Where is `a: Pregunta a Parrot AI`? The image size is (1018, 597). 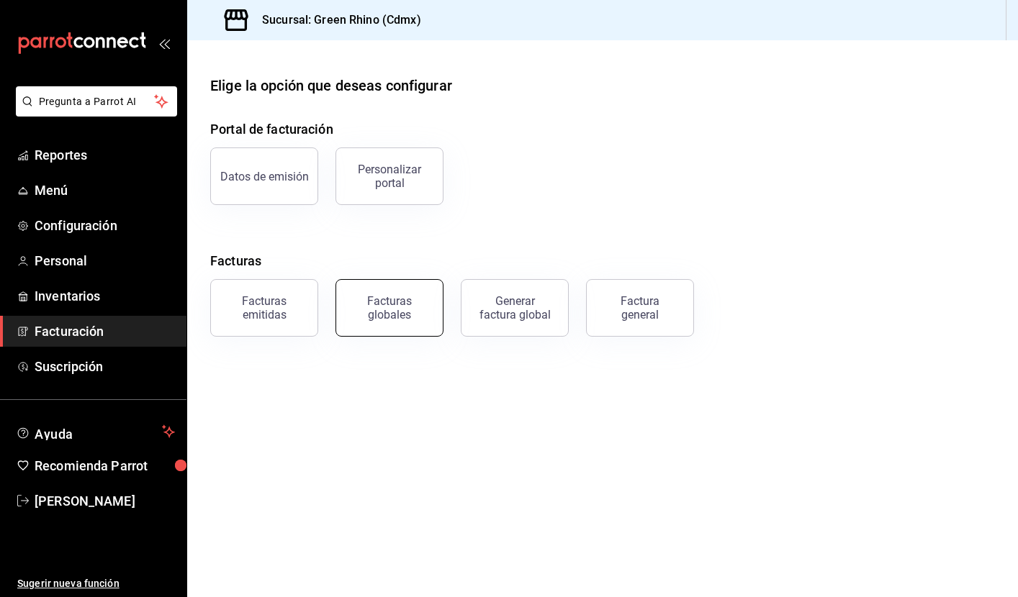
a: Pregunta a Parrot AI is located at coordinates (94, 112).